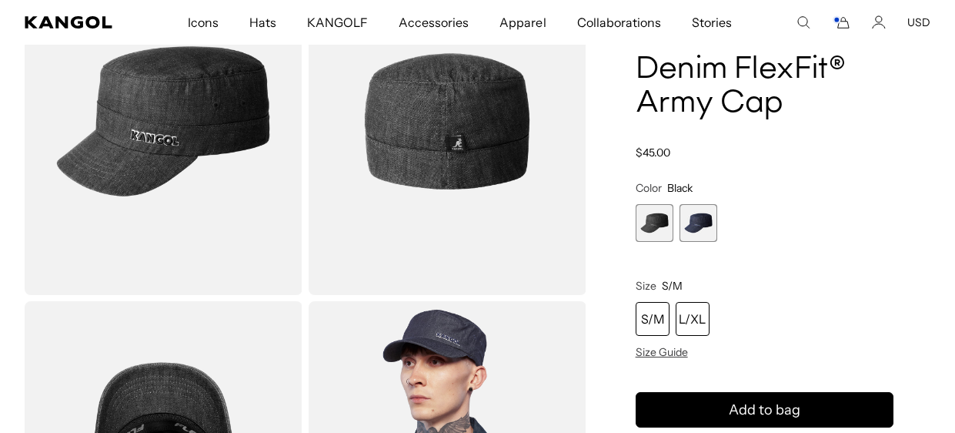 The image size is (955, 433). I want to click on span: Add to bag, so click(764, 409).